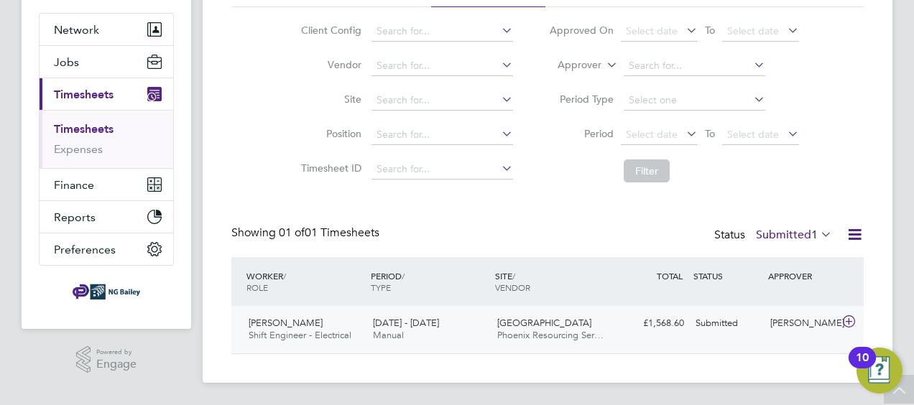 The height and width of the screenshot is (405, 914). Describe the element at coordinates (652, 323) in the screenshot. I see `div: £1,568.60` at that location.